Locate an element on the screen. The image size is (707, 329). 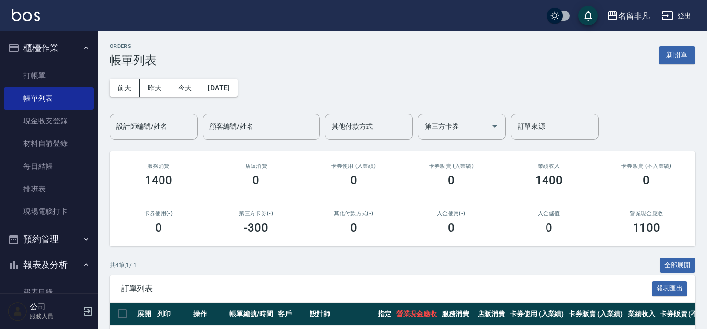
button: 報表及分析 is located at coordinates (49, 265).